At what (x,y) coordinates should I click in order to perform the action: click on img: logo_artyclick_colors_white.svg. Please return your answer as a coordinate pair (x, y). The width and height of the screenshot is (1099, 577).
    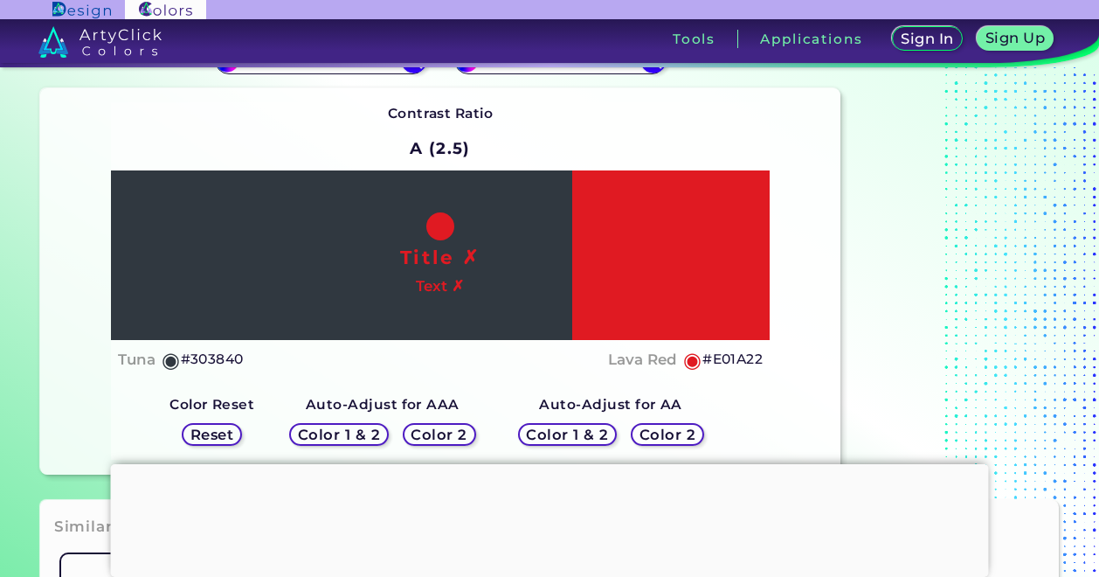
    Looking at the image, I should click on (100, 42).